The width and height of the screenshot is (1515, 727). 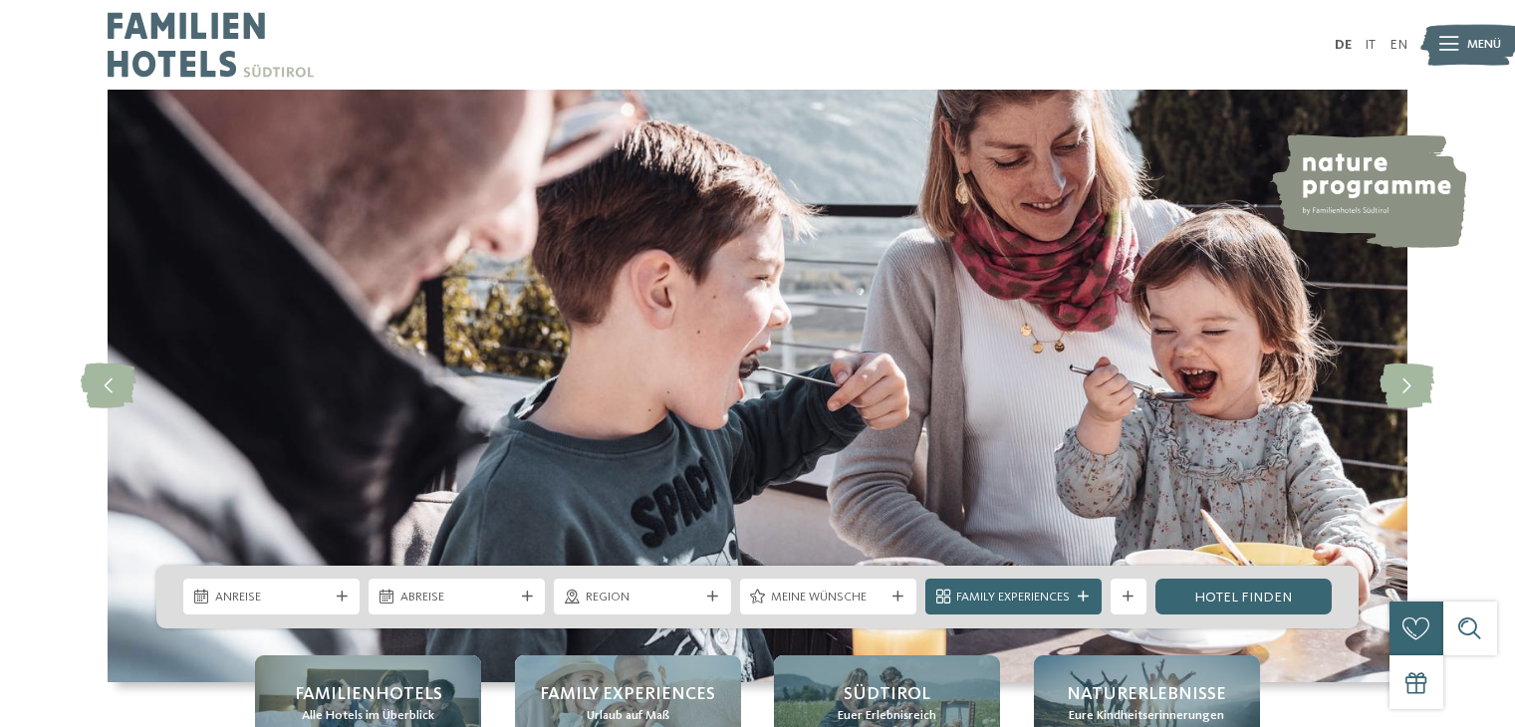 What do you see at coordinates (886, 716) in the screenshot?
I see `span: Euer Erlebnisreich` at bounding box center [886, 716].